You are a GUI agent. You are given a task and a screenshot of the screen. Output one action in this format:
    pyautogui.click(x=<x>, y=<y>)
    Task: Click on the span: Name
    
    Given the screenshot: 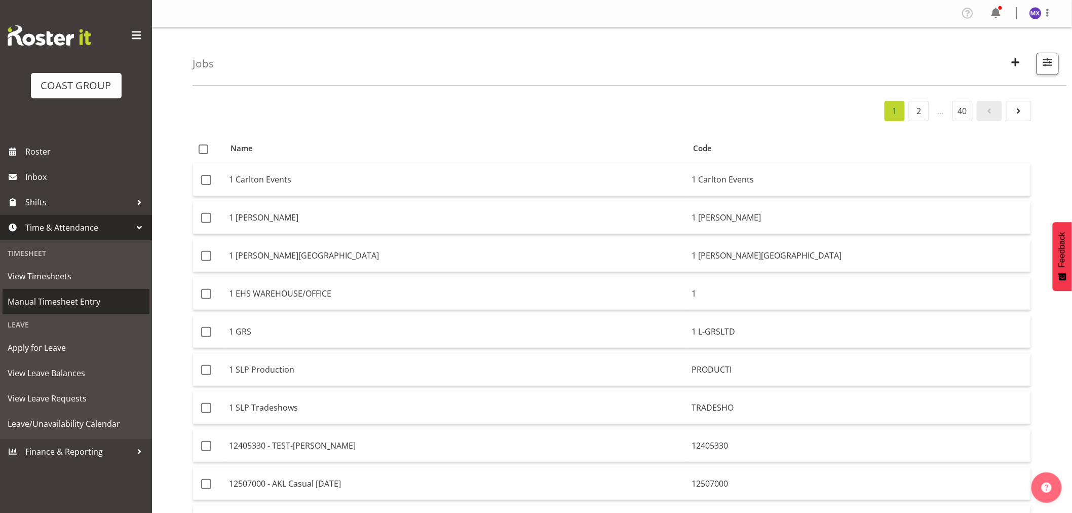 What is the action you would take?
    pyautogui.click(x=242, y=148)
    